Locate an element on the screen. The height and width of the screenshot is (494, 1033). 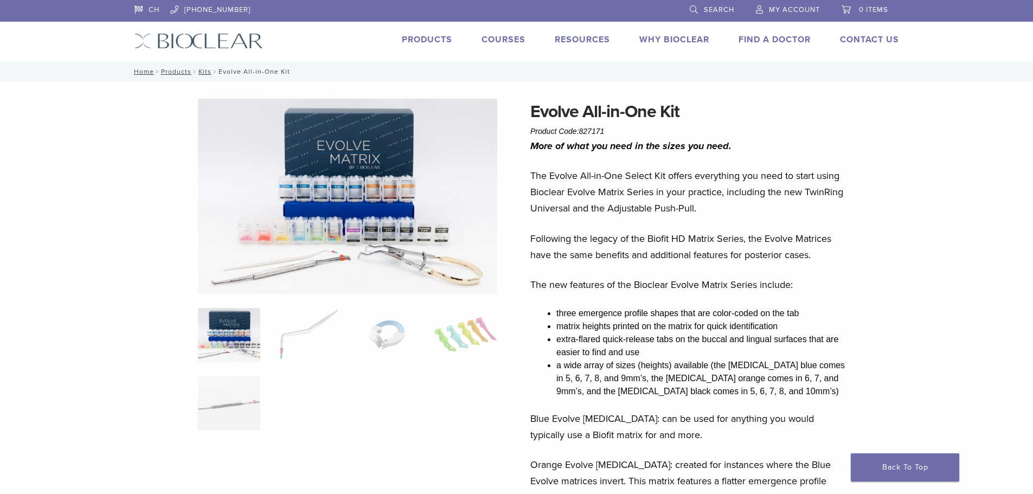
a: Find A Doctor is located at coordinates (775, 40).